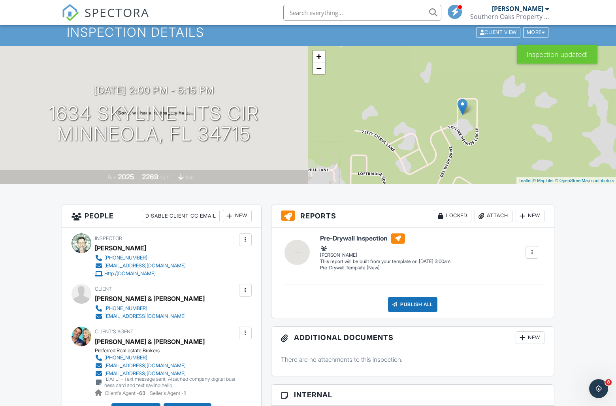 This screenshot has width=616, height=406. I want to click on strong: 63, so click(142, 393).